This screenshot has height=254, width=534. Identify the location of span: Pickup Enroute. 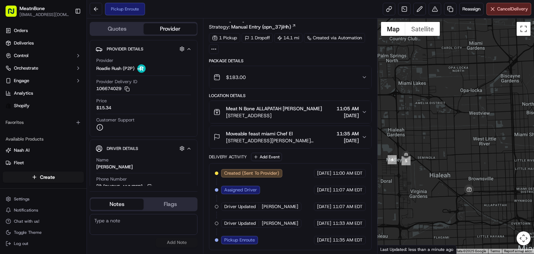
(240, 240).